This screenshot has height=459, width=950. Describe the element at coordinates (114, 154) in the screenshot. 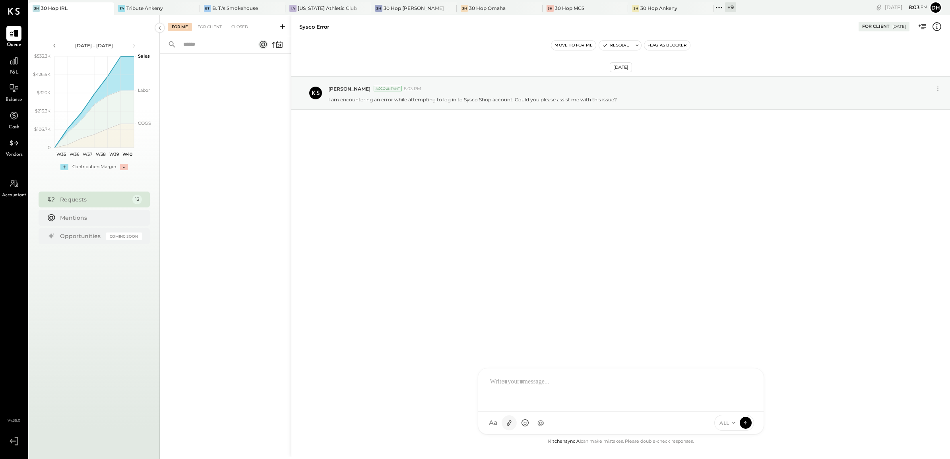

I see `text: W39` at that location.